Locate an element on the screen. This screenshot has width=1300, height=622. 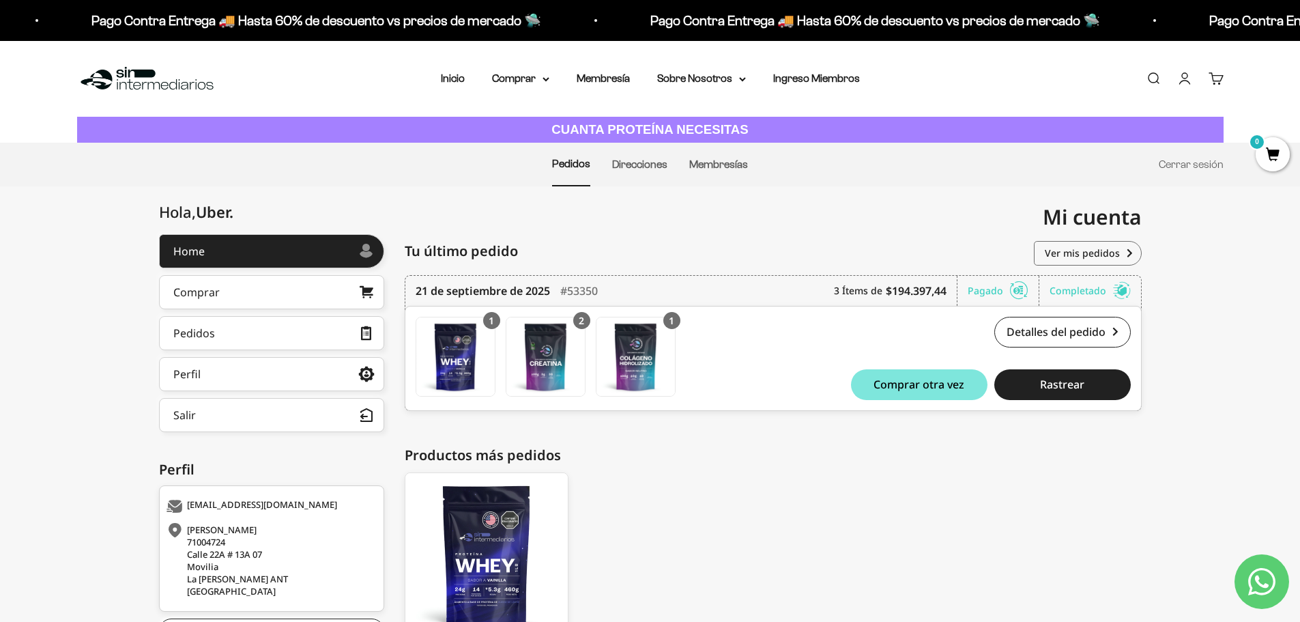
a: Ingreso Miembros is located at coordinates (816, 78).